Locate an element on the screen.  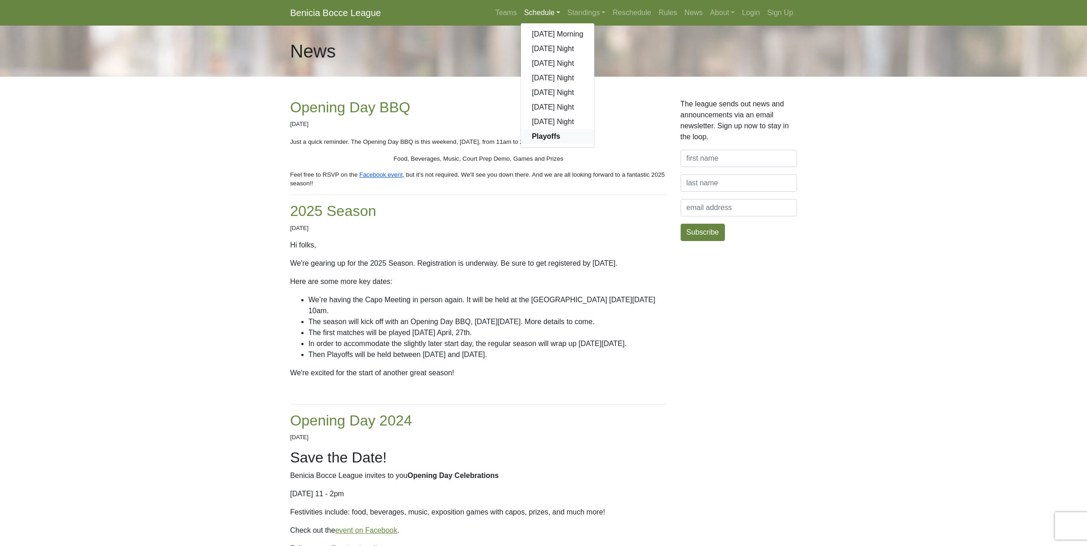
a: event on Facebook is located at coordinates (366, 530).